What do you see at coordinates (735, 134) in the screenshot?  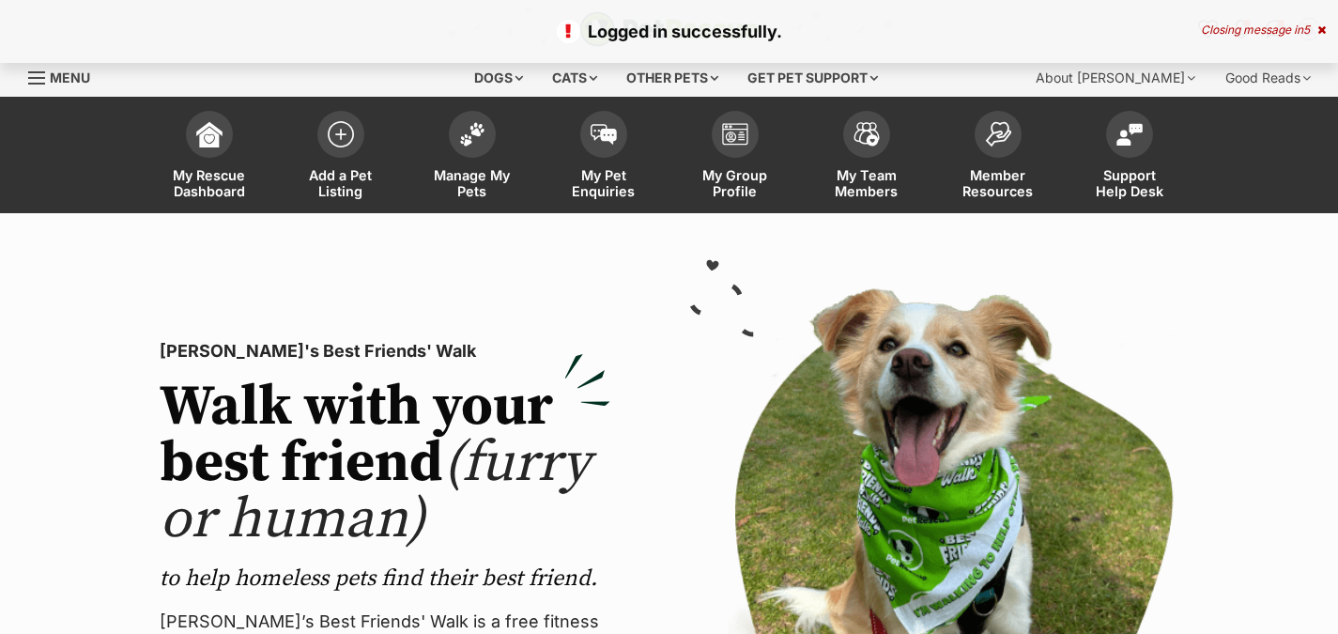 I see `img: group-profile-icon-3fa3cf56718a62981997c0bc7e787c4b2cf8bcc04b72c1350f741eb67cf2f40e.svg` at bounding box center [735, 134].